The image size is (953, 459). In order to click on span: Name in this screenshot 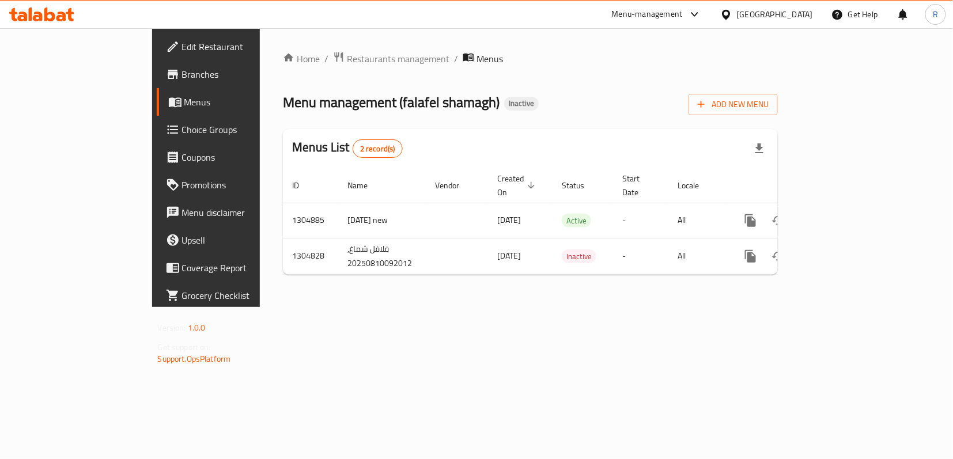, I will do `click(365, 185)`.